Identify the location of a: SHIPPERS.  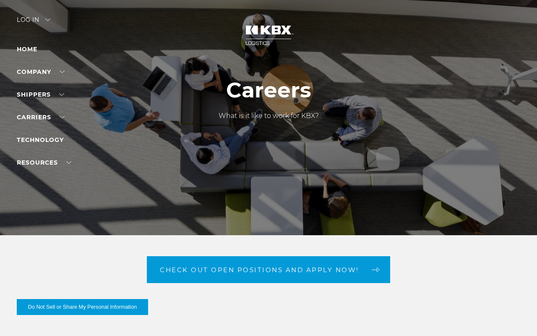
(40, 94).